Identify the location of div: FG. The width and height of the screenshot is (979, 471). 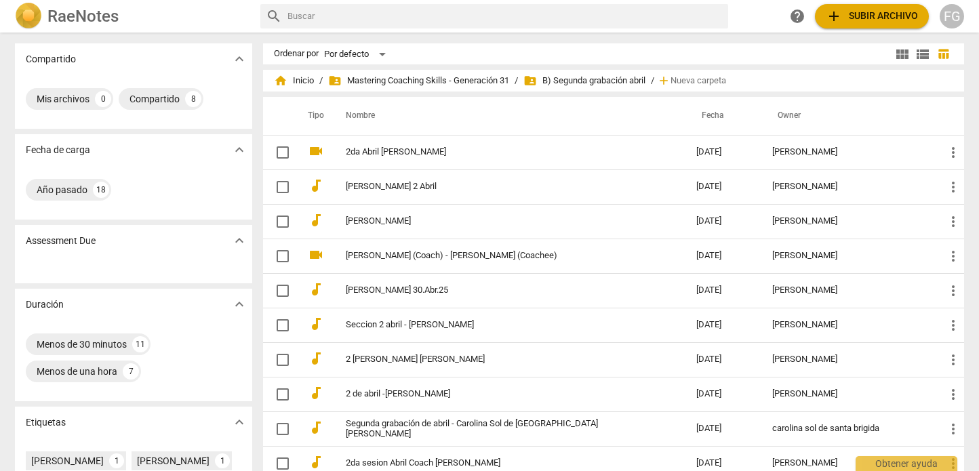
(952, 16).